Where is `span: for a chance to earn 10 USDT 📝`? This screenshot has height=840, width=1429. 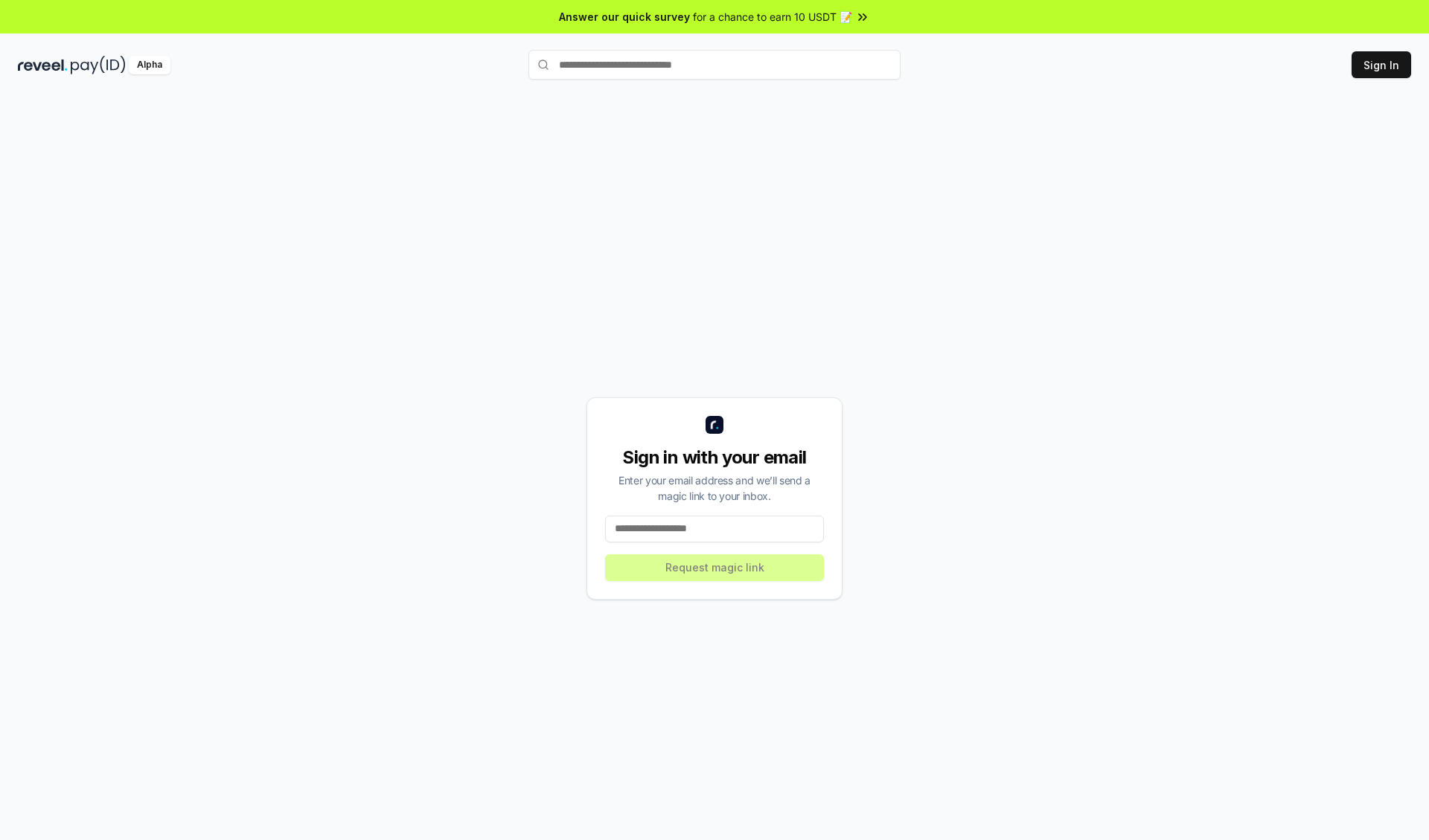 span: for a chance to earn 10 USDT 📝 is located at coordinates (772, 16).